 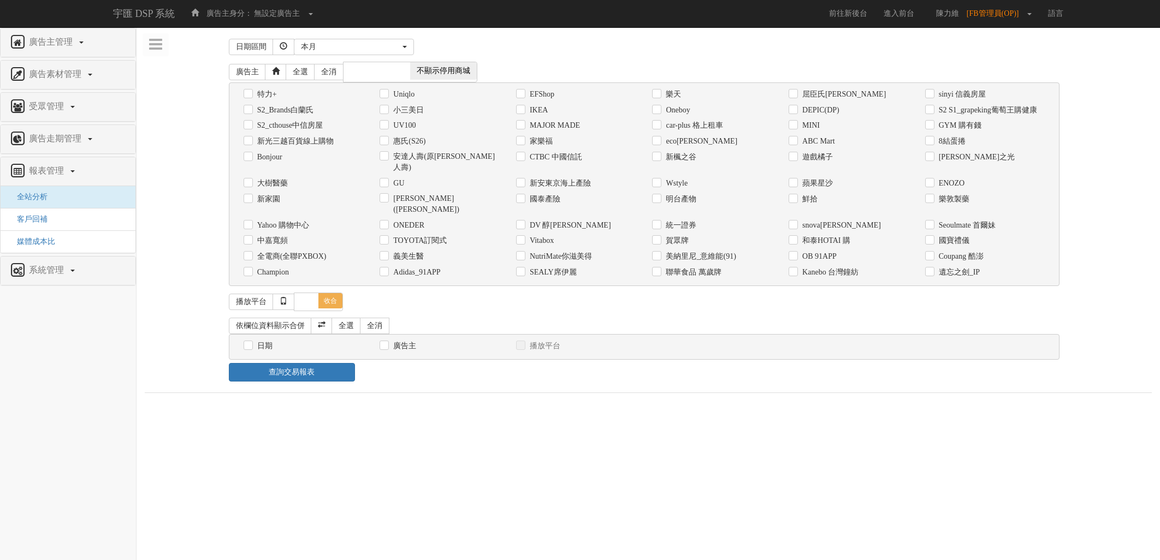 I want to click on label: Kanebo 台灣鐘紡, so click(x=829, y=273).